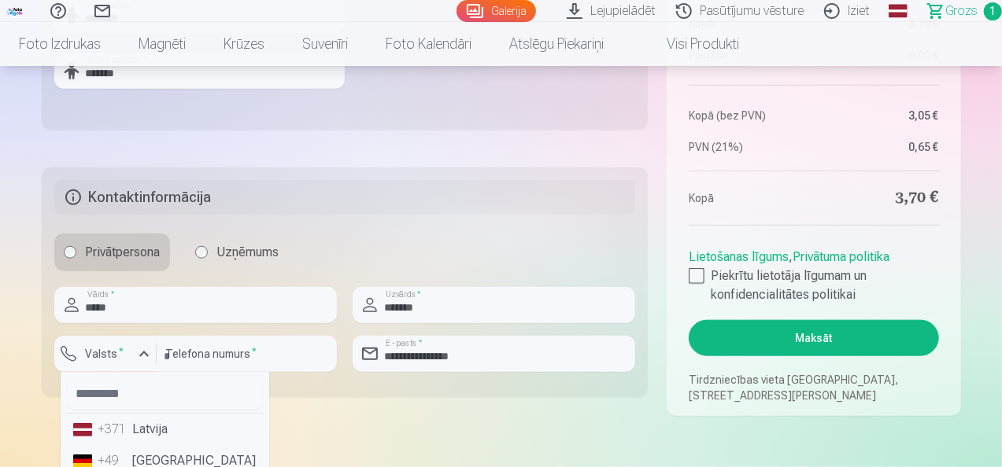 Image resolution: width=1002 pixels, height=467 pixels. Describe the element at coordinates (237, 253) in the screenshot. I see `label: Uzņēmums` at that location.